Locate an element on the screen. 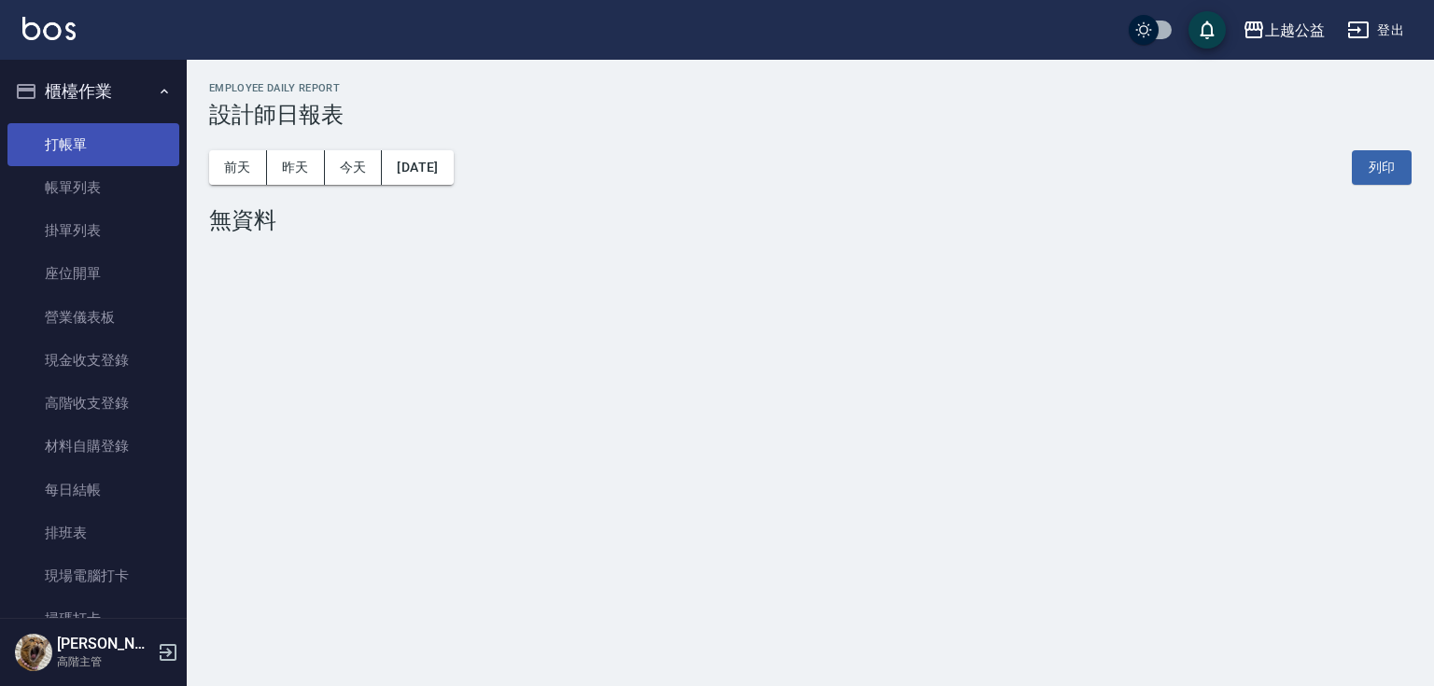 The width and height of the screenshot is (1434, 686). button: 今天 is located at coordinates (354, 167).